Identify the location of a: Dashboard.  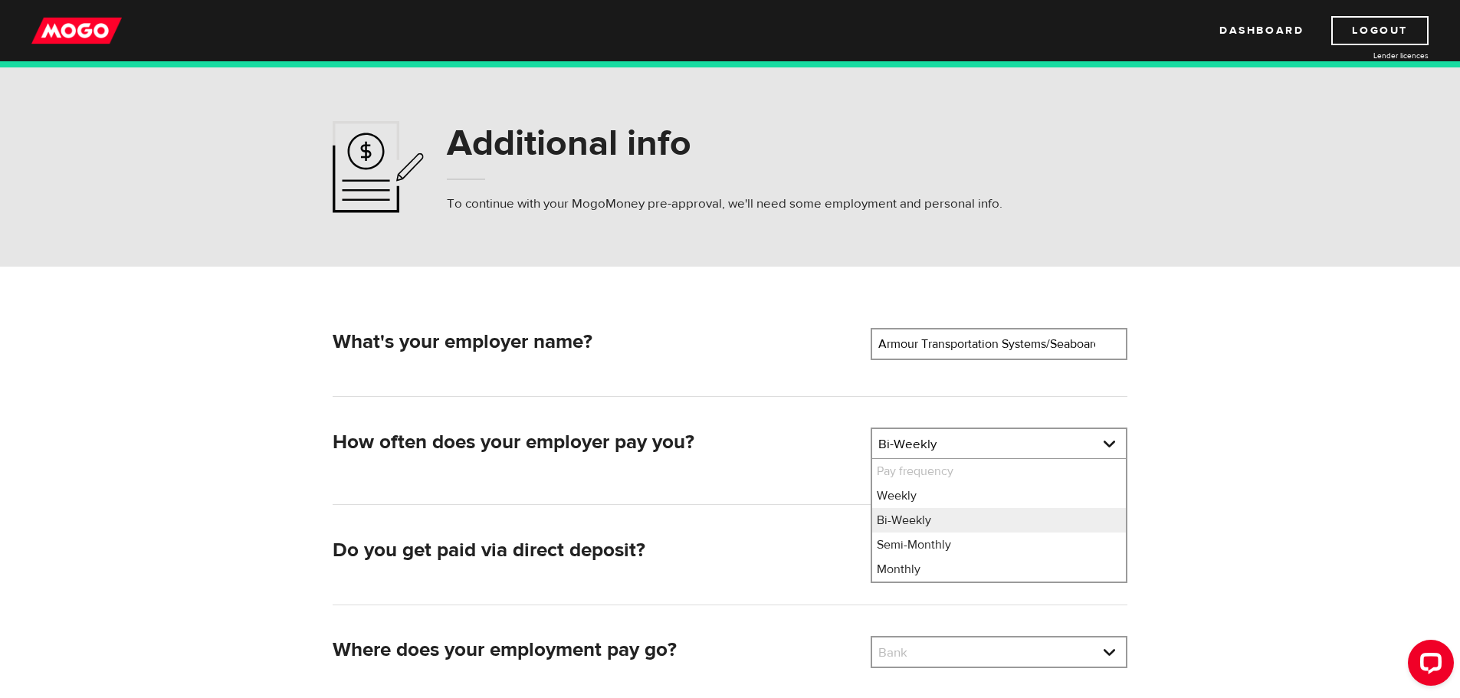
(1262, 31).